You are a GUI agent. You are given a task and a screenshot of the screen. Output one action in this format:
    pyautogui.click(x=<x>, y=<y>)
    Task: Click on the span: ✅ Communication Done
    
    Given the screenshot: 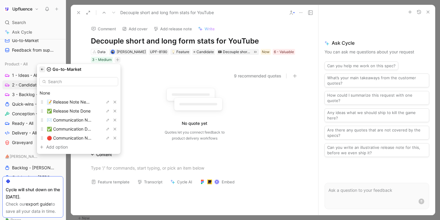 What is the action you would take?
    pyautogui.click(x=71, y=129)
    